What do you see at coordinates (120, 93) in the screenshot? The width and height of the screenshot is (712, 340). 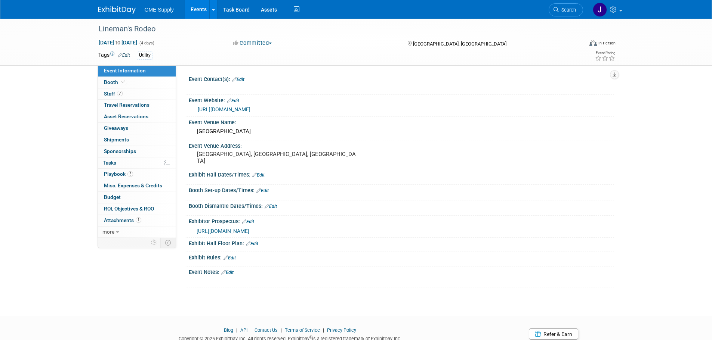 I see `span: 7` at bounding box center [120, 93].